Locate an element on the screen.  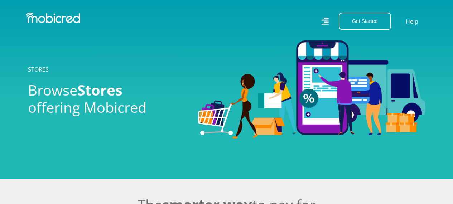
h2: Browse offering Mobicred is located at coordinates (108, 99).